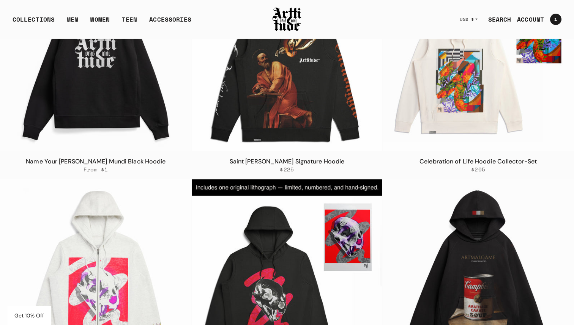 Image resolution: width=574 pixels, height=325 pixels. I want to click on span: Get 10% Off, so click(29, 316).